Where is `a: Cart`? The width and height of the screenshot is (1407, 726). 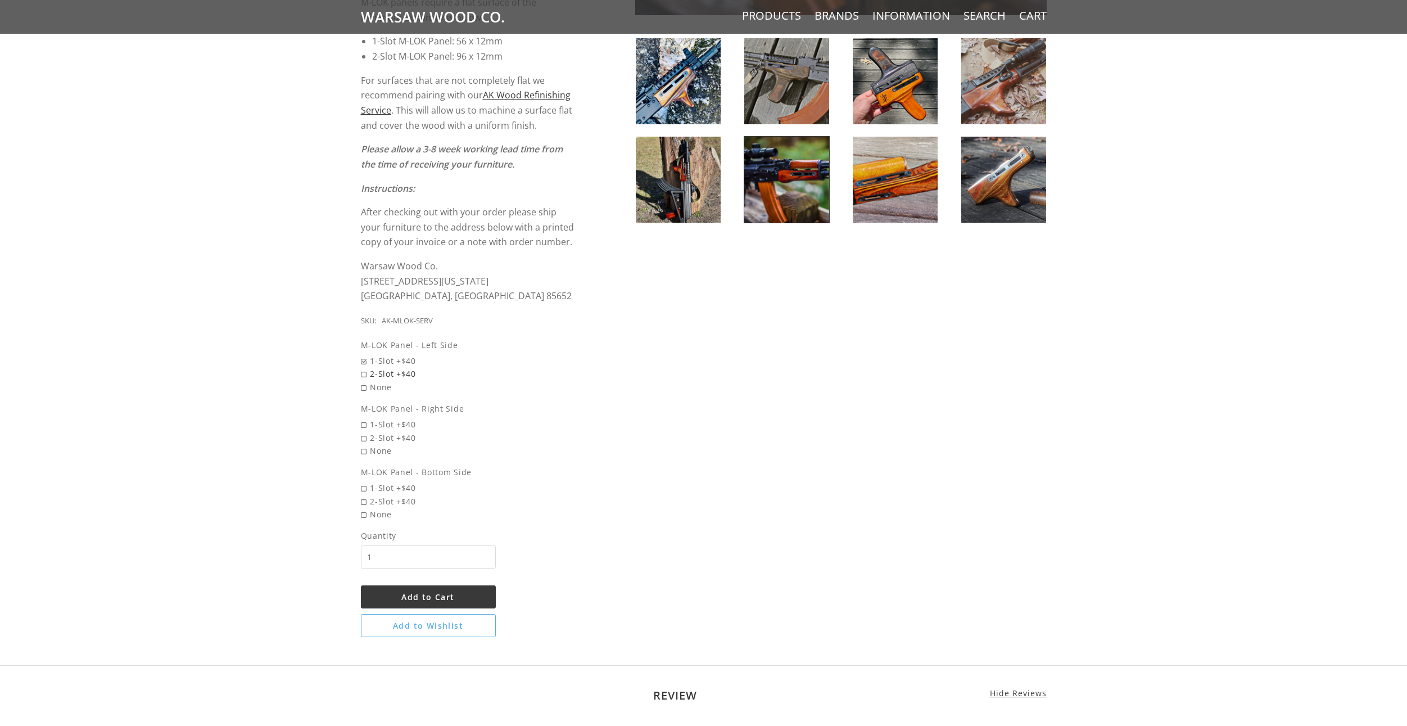 a: Cart is located at coordinates (1033, 16).